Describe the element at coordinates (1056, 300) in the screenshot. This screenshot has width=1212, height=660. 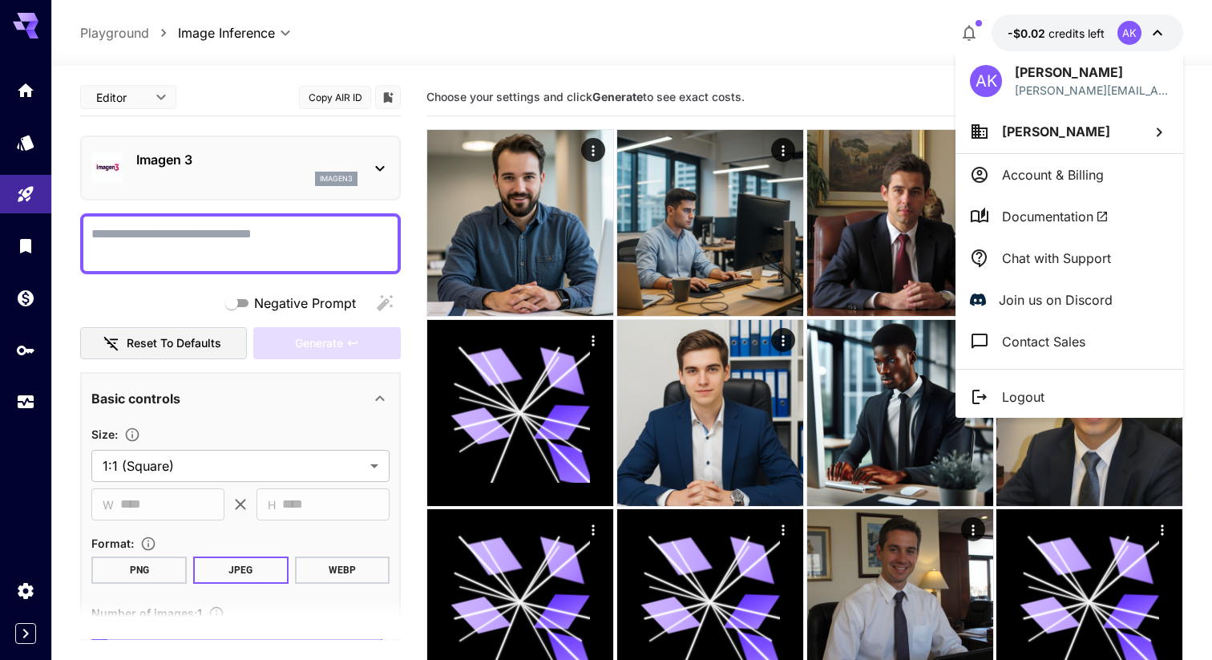
I see `p: Join us on Discord` at that location.